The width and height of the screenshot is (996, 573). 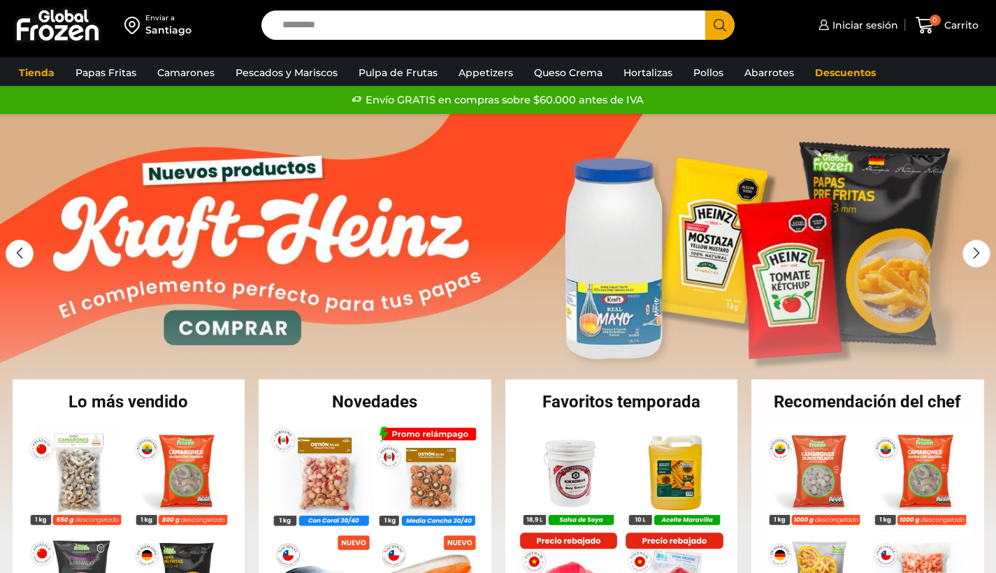 I want to click on a: Pollos, so click(x=708, y=73).